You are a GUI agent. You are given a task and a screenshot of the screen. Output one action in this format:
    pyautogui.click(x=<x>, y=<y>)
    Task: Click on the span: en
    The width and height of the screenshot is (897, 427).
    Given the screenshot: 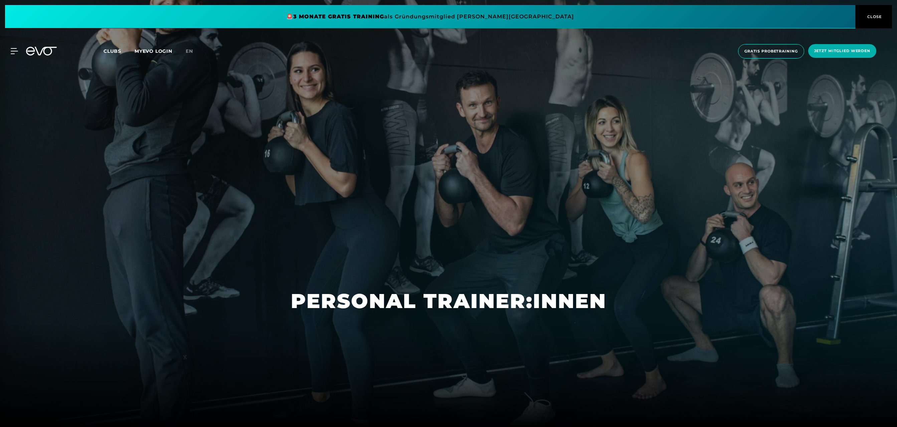 What is the action you would take?
    pyautogui.click(x=189, y=51)
    